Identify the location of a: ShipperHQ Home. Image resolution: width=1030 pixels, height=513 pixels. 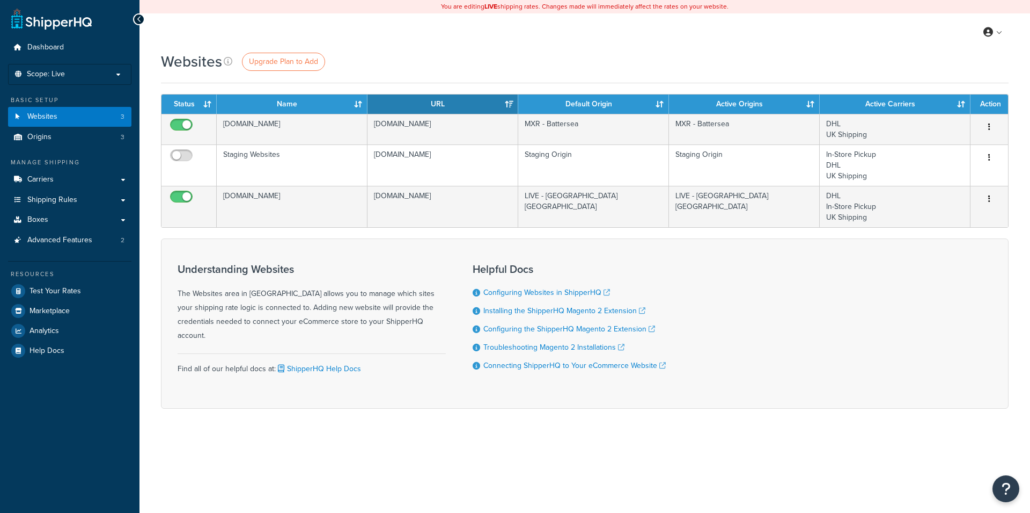
(52, 19).